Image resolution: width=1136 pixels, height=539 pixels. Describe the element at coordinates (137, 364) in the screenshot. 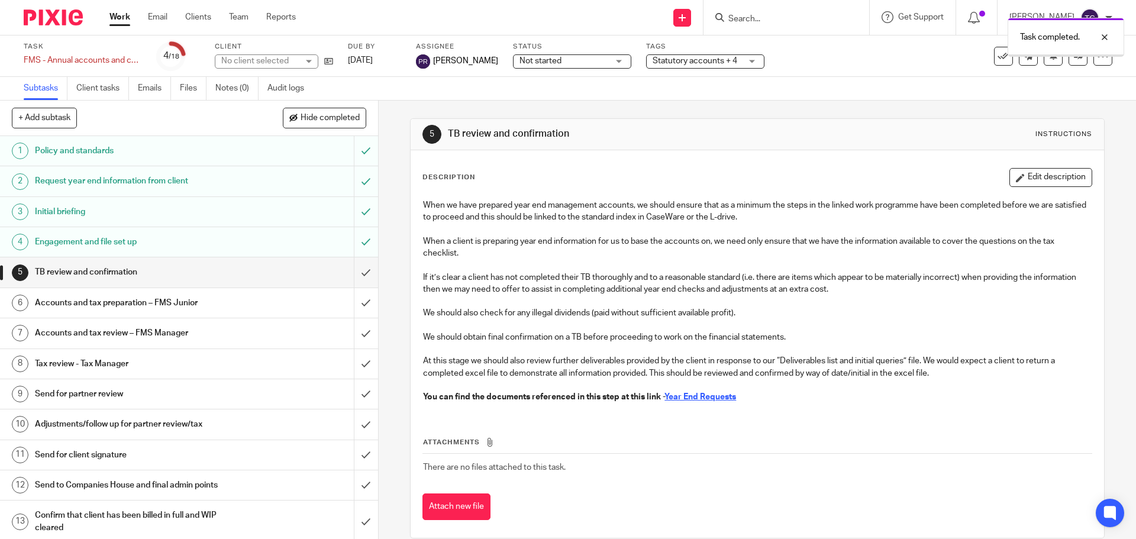

I see `h1: Tax review - Tax Manager` at that location.